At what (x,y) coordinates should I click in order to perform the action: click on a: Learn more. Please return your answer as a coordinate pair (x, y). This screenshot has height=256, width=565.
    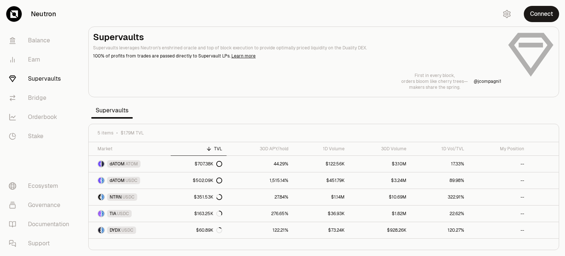
    Looking at the image, I should click on (243, 56).